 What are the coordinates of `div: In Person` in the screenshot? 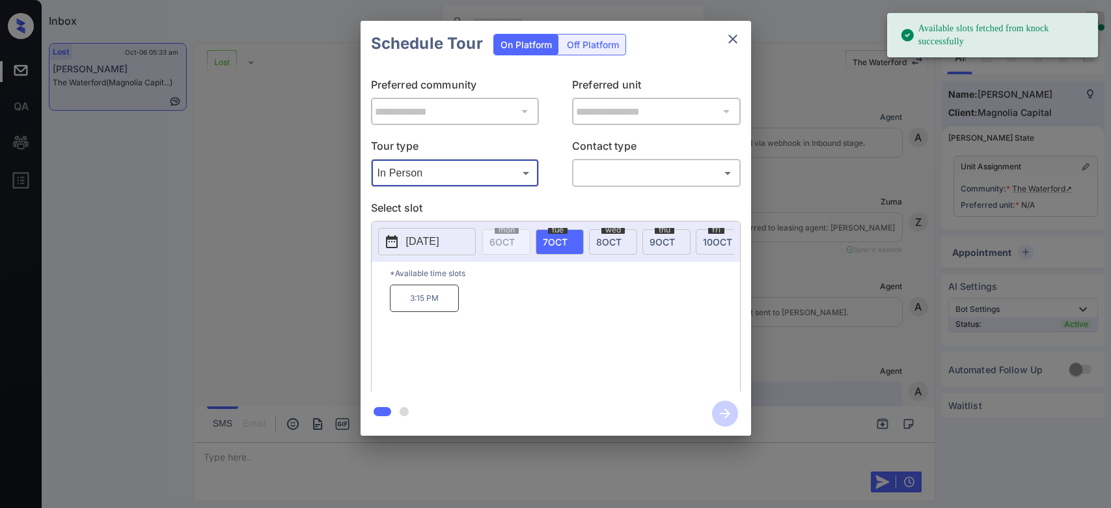 It's located at (455, 173).